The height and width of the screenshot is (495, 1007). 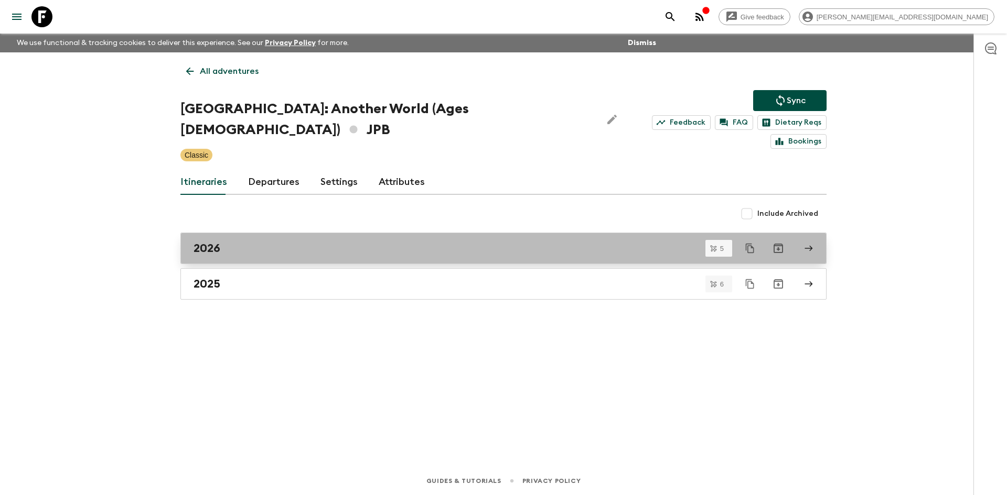 What do you see at coordinates (721, 249) in the screenshot?
I see `span: 5` at bounding box center [721, 249].